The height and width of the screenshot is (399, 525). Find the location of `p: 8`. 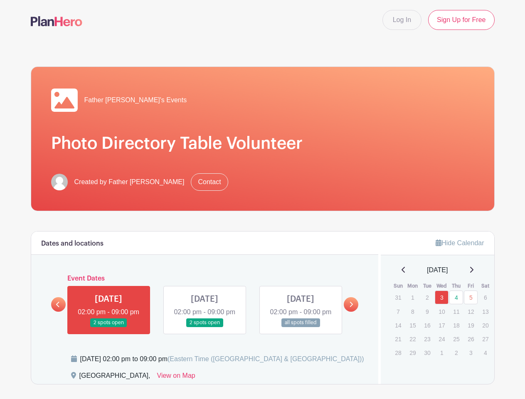

p: 8 is located at coordinates (412, 311).